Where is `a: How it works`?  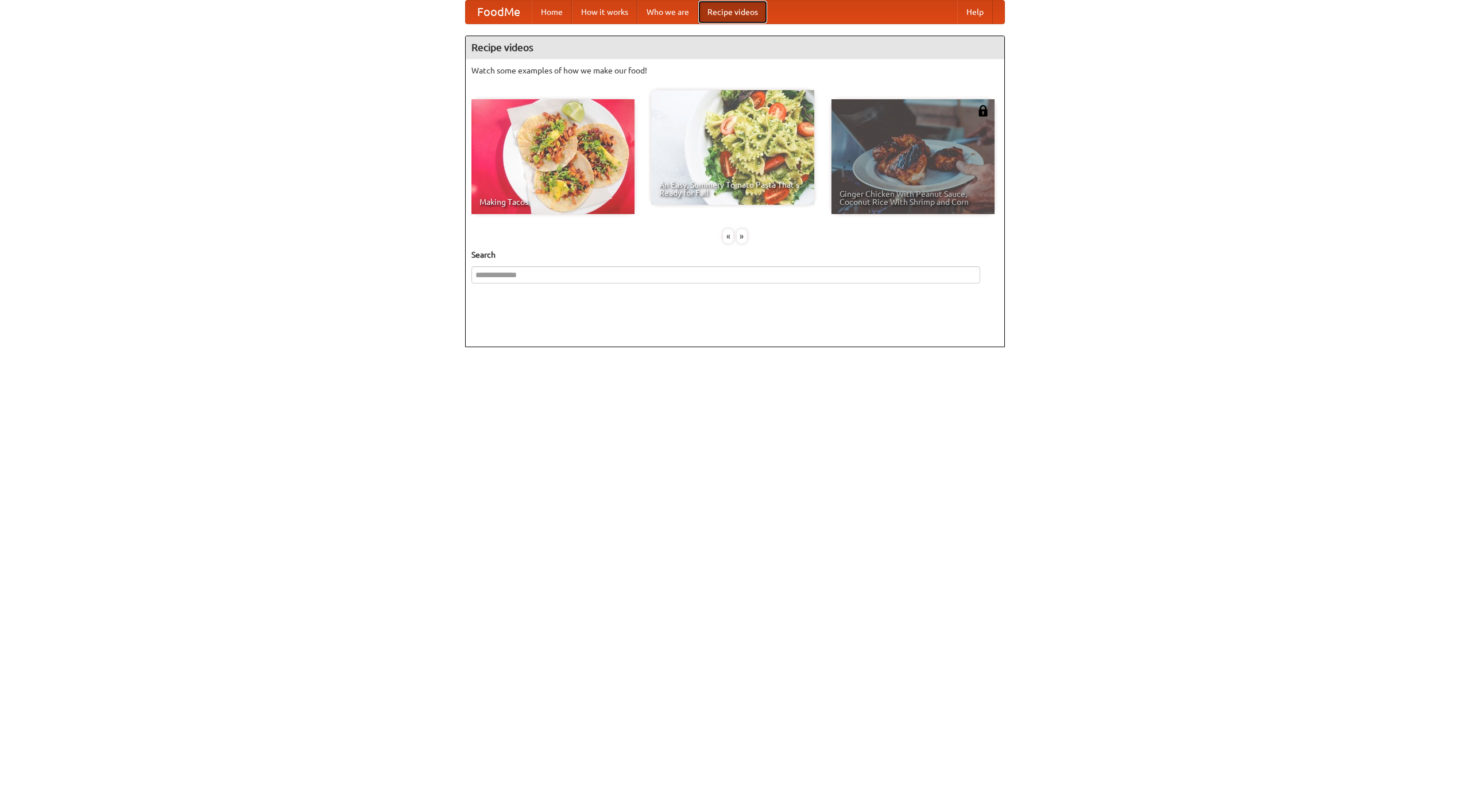
a: How it works is located at coordinates (605, 12).